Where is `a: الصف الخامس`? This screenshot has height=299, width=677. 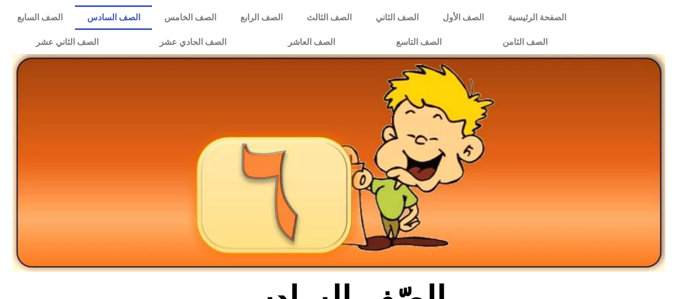
a: الصف الخامس is located at coordinates (190, 18).